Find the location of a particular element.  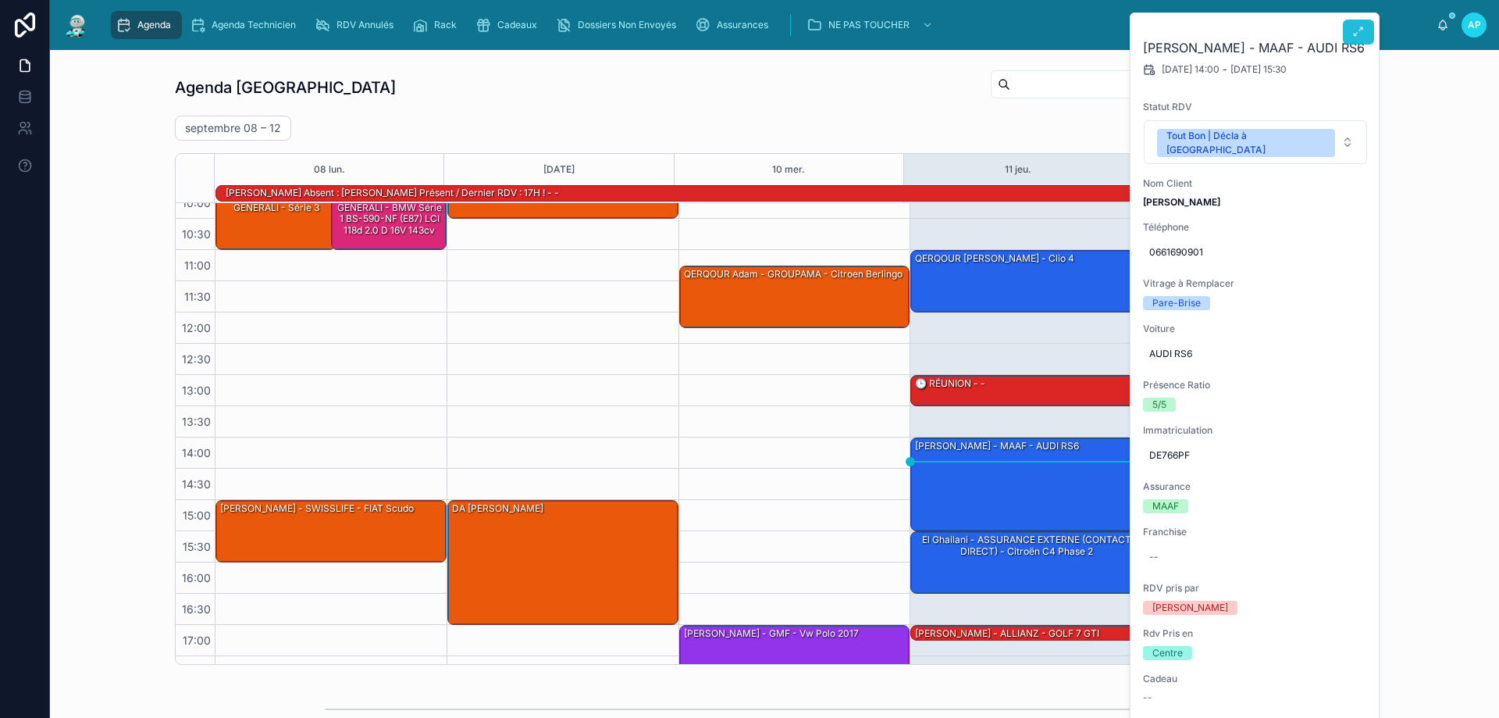

button: Select Button is located at coordinates (1256, 142).